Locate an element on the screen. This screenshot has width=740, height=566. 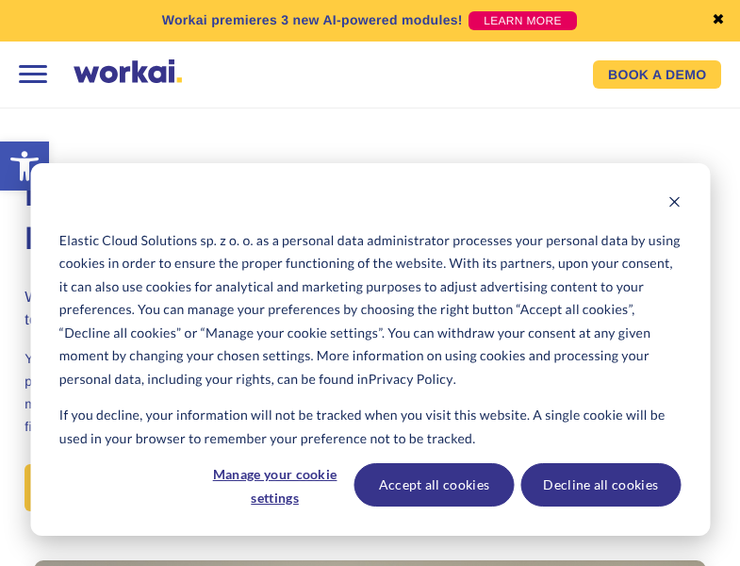
a: BOOK A DEMO is located at coordinates (657, 74).